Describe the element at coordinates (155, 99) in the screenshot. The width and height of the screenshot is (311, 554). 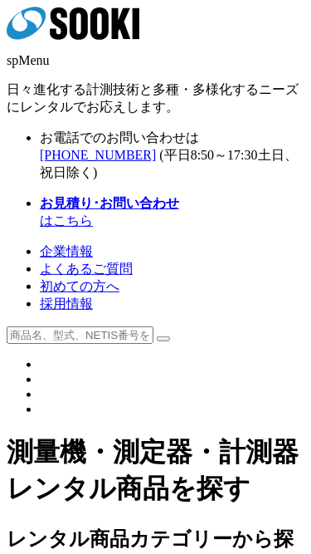
I see `p: 日々進化する計測技術と多種・多様化するニーズにレンタルでお応えします。` at that location.